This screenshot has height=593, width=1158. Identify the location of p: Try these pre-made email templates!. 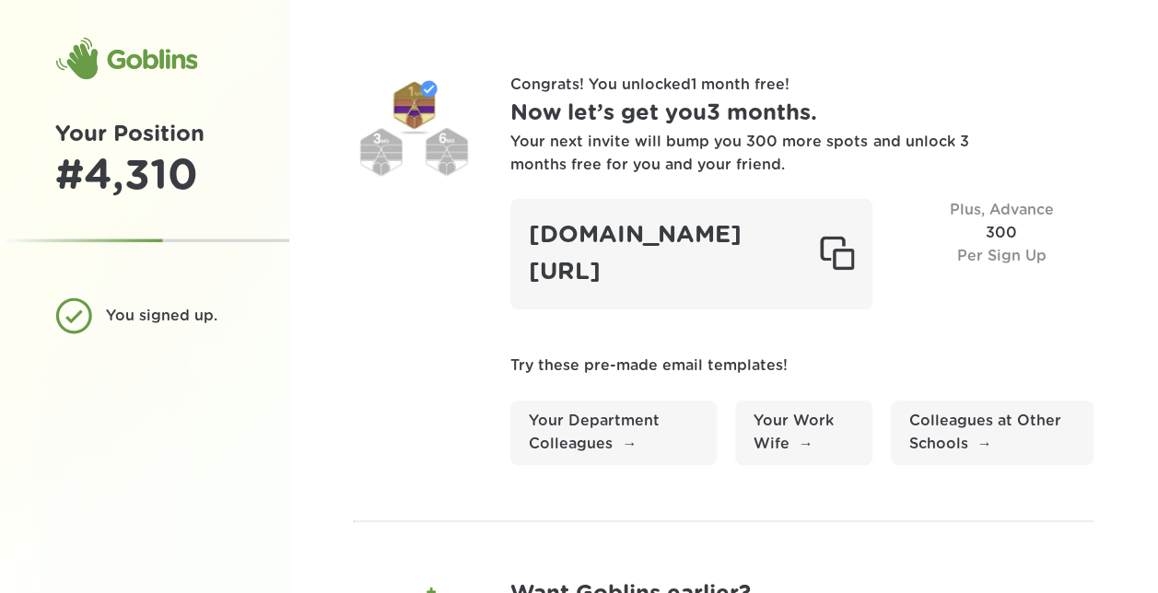
(802, 366).